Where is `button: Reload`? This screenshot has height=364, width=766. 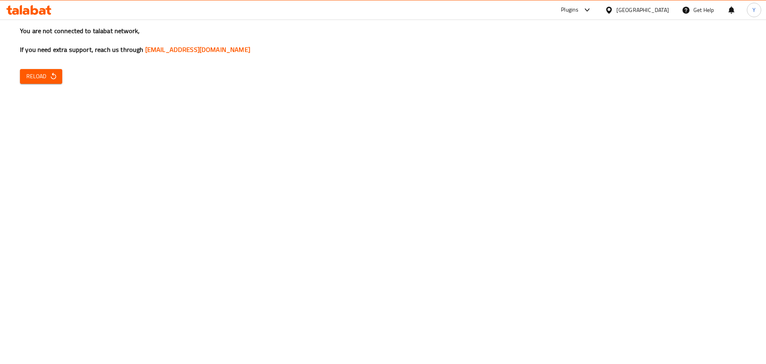 button: Reload is located at coordinates (41, 76).